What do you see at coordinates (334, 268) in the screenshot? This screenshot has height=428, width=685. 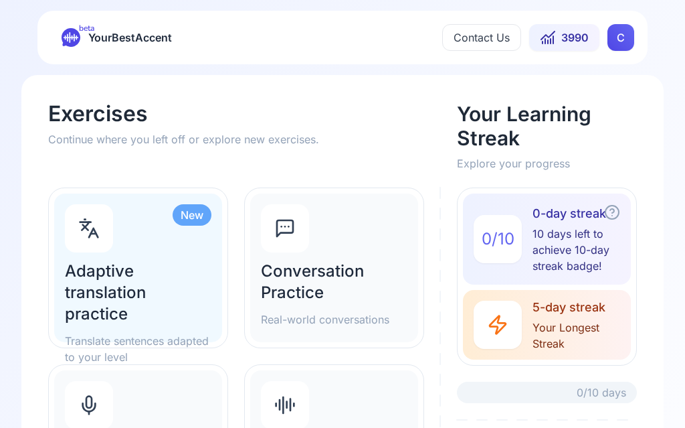 I see `a: Conversation PracticeReal-world conversations` at bounding box center [334, 268].